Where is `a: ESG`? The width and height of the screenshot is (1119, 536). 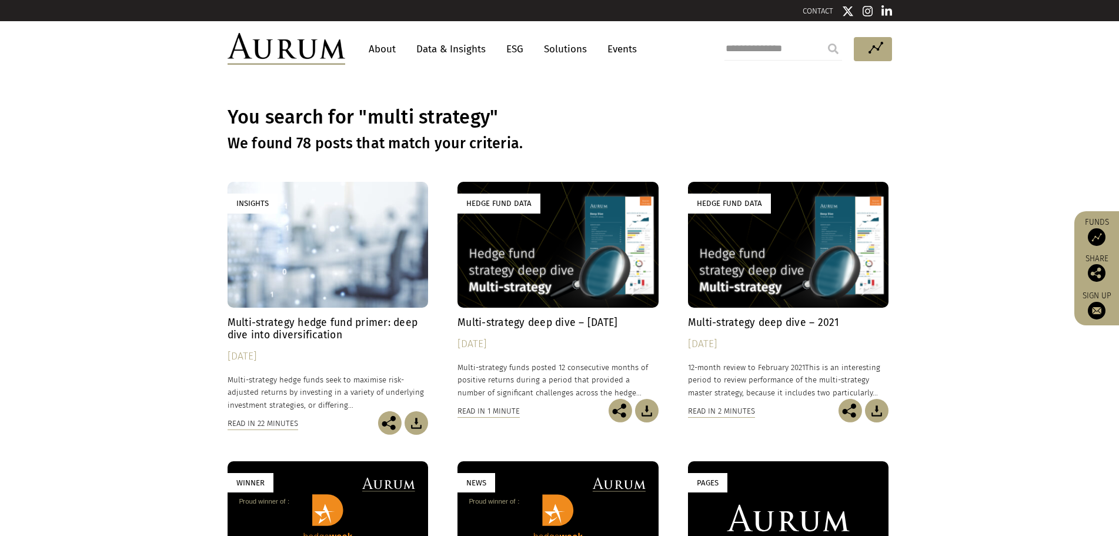 a: ESG is located at coordinates (515, 49).